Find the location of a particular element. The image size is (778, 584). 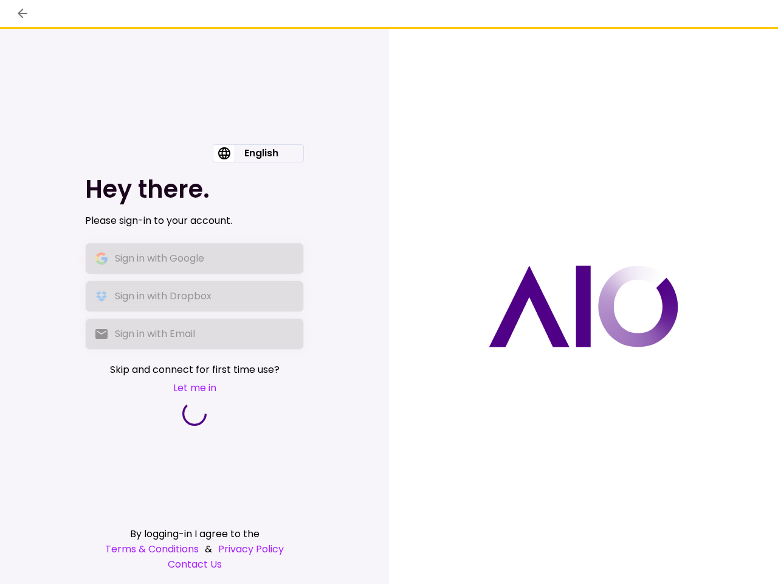

button: back is located at coordinates (22, 13).